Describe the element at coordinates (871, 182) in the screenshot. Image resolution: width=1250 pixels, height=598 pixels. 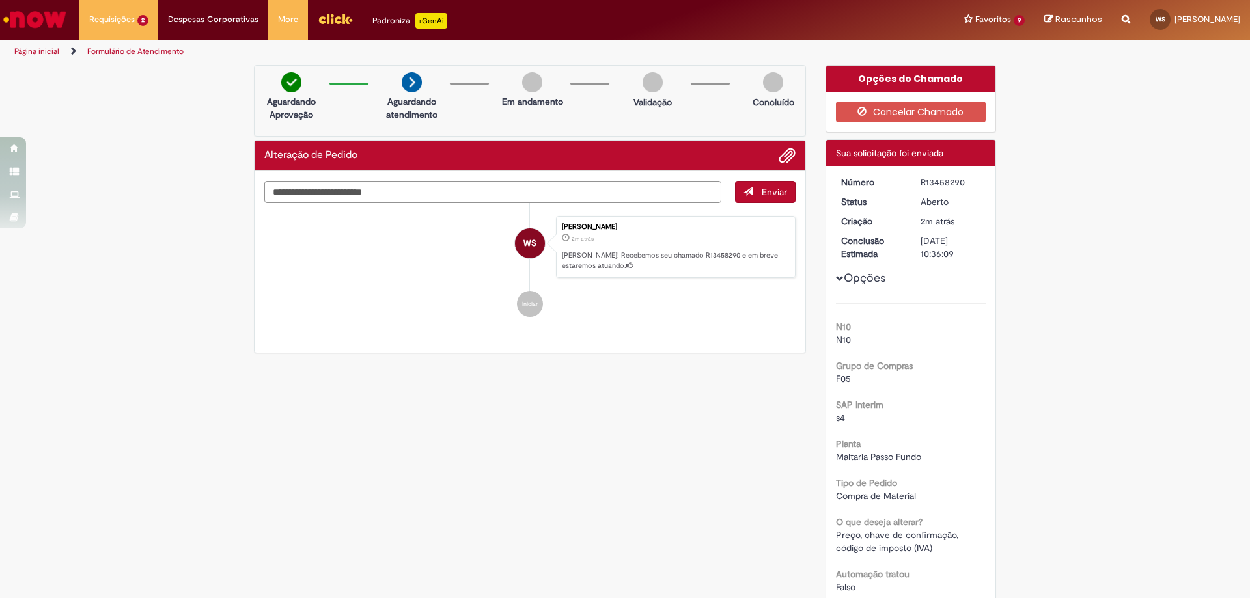
I see `dt: Número` at that location.